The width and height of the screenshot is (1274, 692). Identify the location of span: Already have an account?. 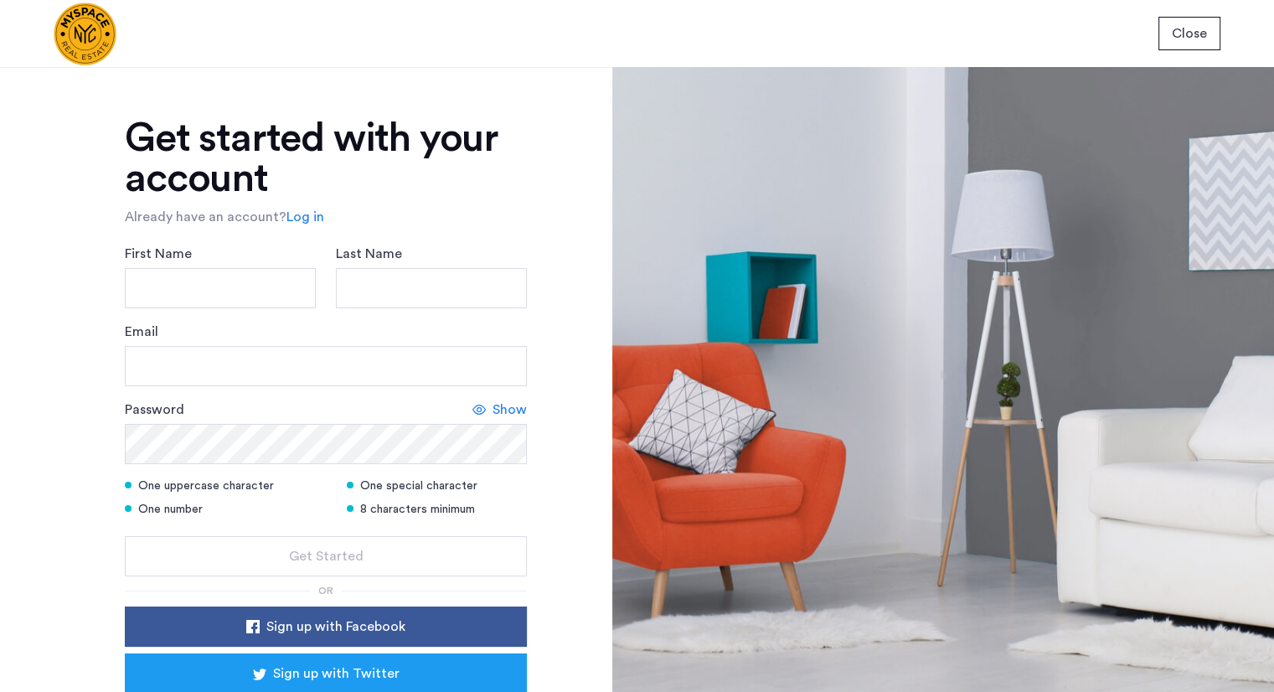
(205, 217).